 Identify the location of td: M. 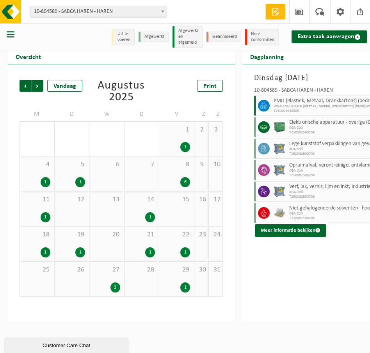
(37, 114).